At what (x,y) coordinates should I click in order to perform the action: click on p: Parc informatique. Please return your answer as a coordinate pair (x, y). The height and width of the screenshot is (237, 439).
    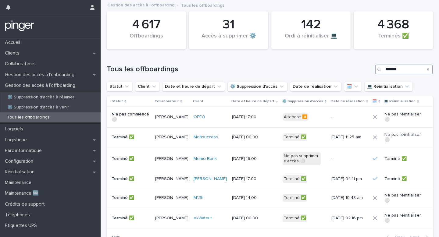
    Looking at the image, I should click on (24, 151).